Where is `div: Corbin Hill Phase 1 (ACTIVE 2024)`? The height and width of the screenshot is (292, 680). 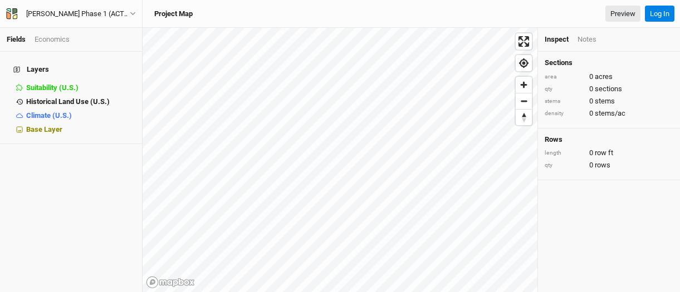
div: Corbin Hill Phase 1 (ACTIVE 2024) is located at coordinates (78, 14).